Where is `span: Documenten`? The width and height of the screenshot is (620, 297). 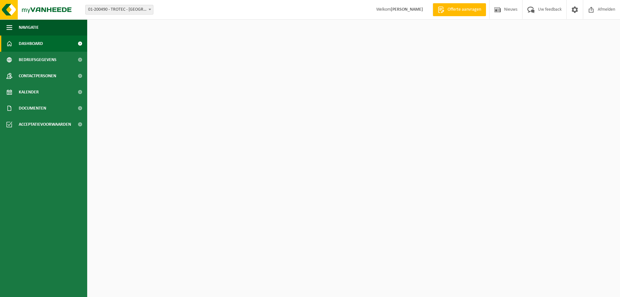 span: Documenten is located at coordinates (32, 108).